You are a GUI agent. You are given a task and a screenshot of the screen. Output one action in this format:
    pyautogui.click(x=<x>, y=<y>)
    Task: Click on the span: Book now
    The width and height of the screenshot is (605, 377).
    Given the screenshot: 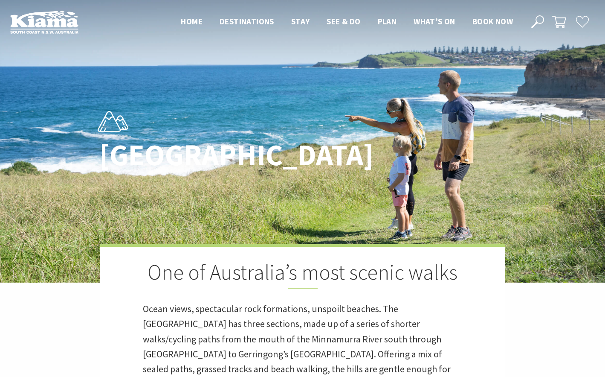 What is the action you would take?
    pyautogui.click(x=493, y=21)
    